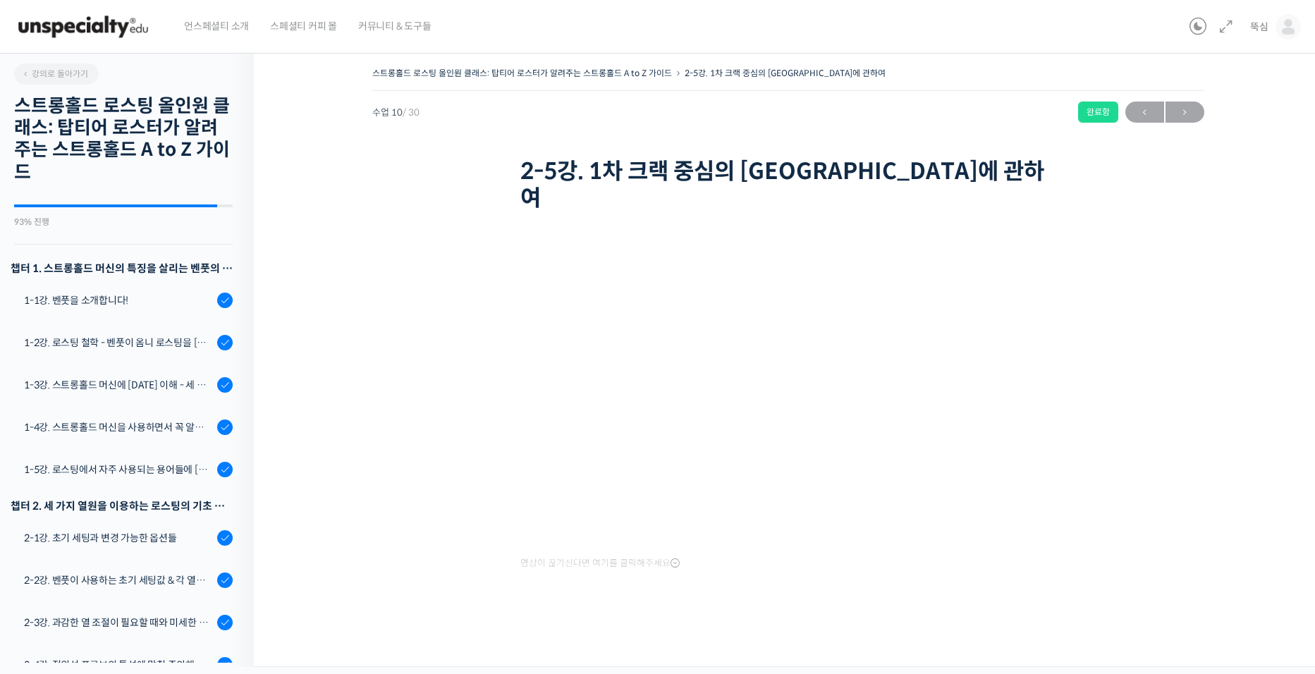  What do you see at coordinates (522, 73) in the screenshot?
I see `a: 스트롱홀드 로스팅 올인원 클래스: 탑티어 로스터가 알려주는 스트롱홀드 A to Z 가이드` at bounding box center [522, 73].